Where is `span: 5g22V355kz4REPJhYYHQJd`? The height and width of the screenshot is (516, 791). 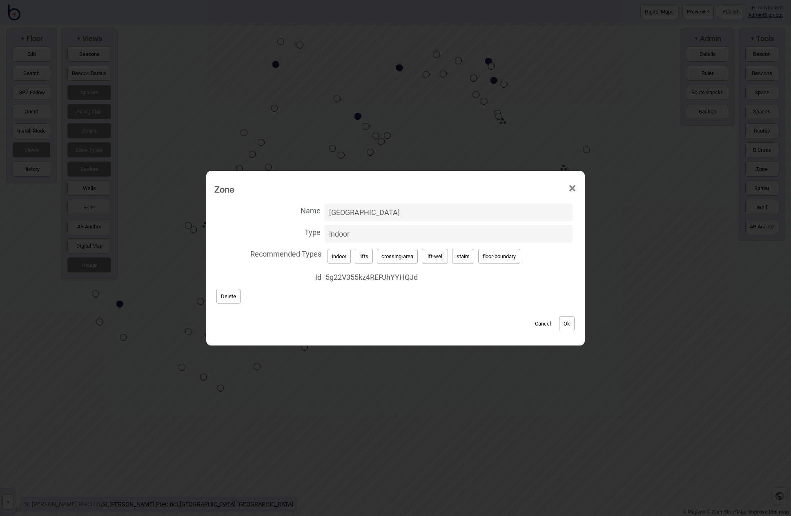 span: 5g22V355kz4REPJhYYHQJd is located at coordinates (449, 278).